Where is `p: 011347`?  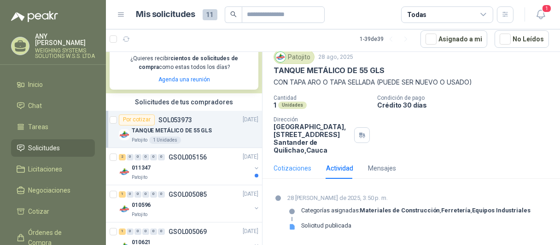
p: 011347 is located at coordinates (141, 168).